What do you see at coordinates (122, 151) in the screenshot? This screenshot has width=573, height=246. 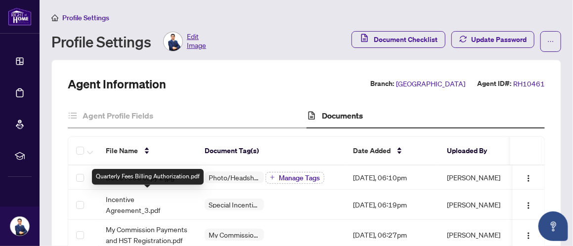 I see `span: File Name` at bounding box center [122, 151].